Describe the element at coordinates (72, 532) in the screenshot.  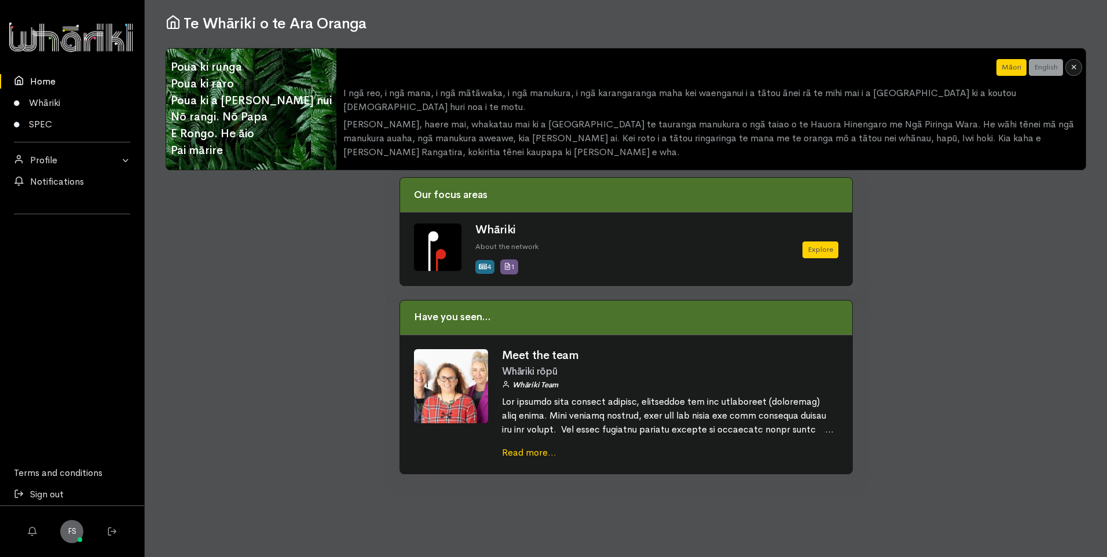
I see `a: FS` at that location.